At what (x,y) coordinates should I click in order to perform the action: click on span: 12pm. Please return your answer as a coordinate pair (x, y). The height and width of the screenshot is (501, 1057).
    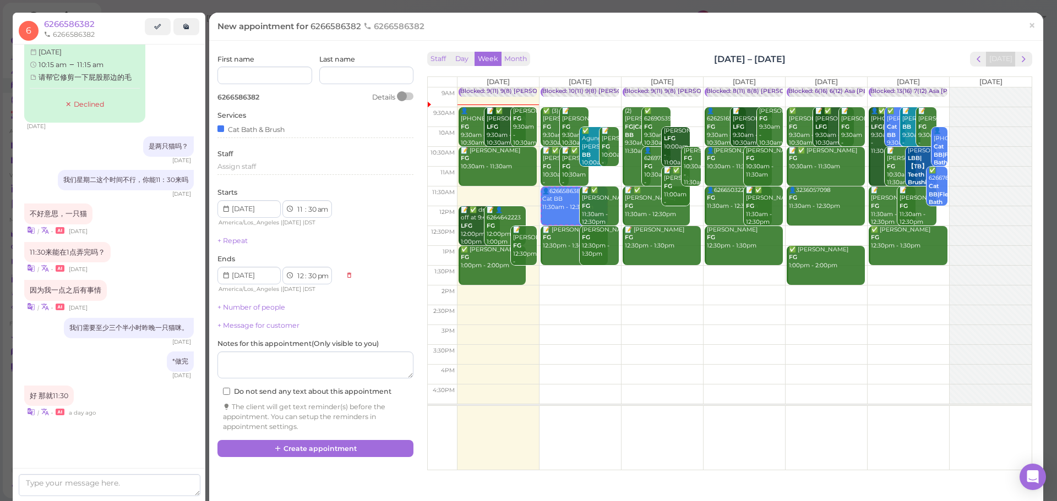
    Looking at the image, I should click on (447, 212).